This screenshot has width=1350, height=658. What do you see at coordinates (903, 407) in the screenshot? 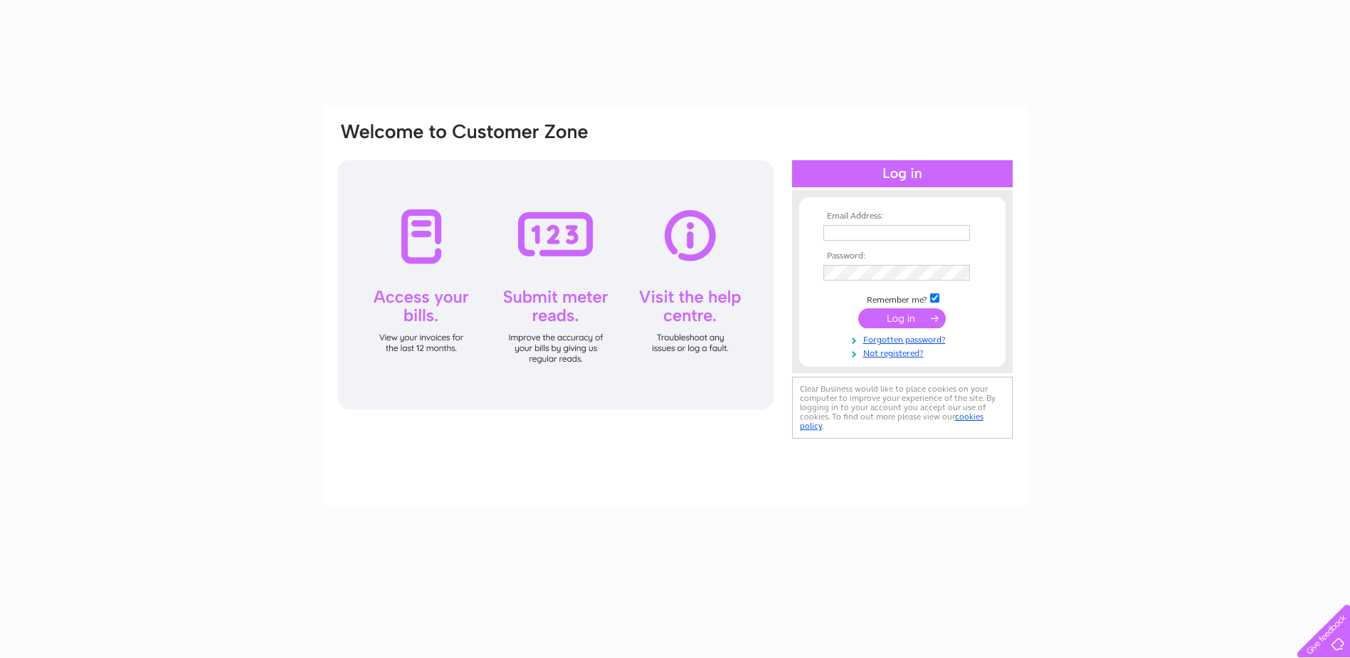
I see `div: Clear Business would like to place cookies on your computer to improve your experience of the sit...` at bounding box center [903, 407].